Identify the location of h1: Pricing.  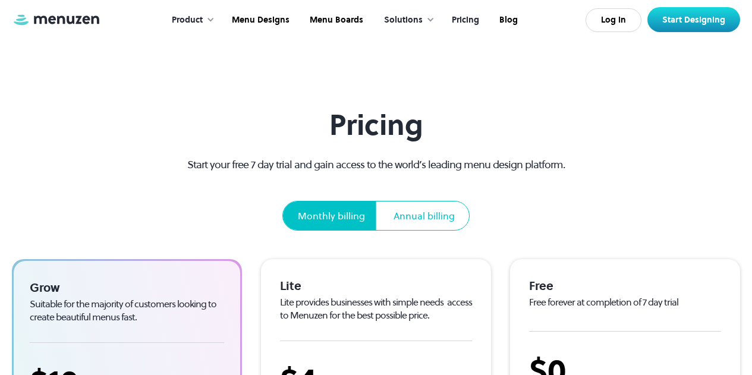
(376, 125).